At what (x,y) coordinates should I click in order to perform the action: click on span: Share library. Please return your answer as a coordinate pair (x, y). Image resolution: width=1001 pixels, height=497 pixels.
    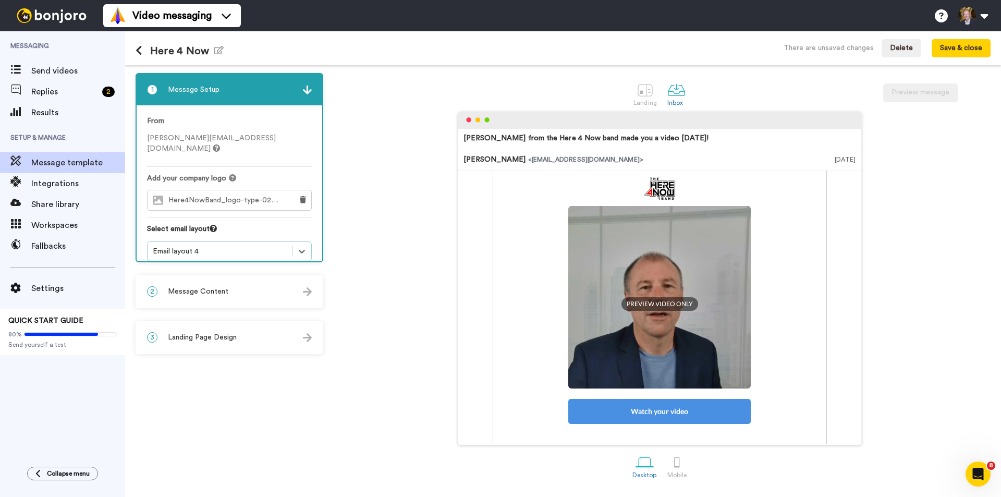
    Looking at the image, I should click on (78, 204).